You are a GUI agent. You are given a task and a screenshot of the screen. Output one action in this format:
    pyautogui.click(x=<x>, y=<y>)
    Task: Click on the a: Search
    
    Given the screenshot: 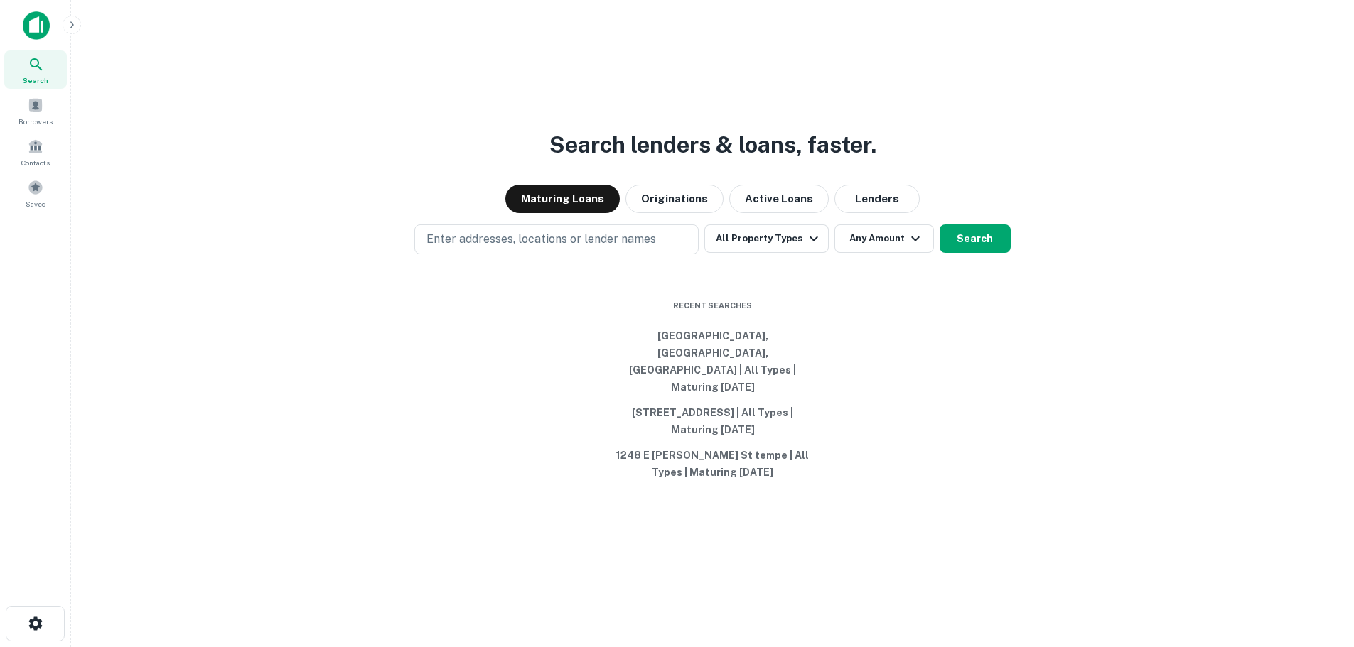 What is the action you would take?
    pyautogui.click(x=36, y=70)
    